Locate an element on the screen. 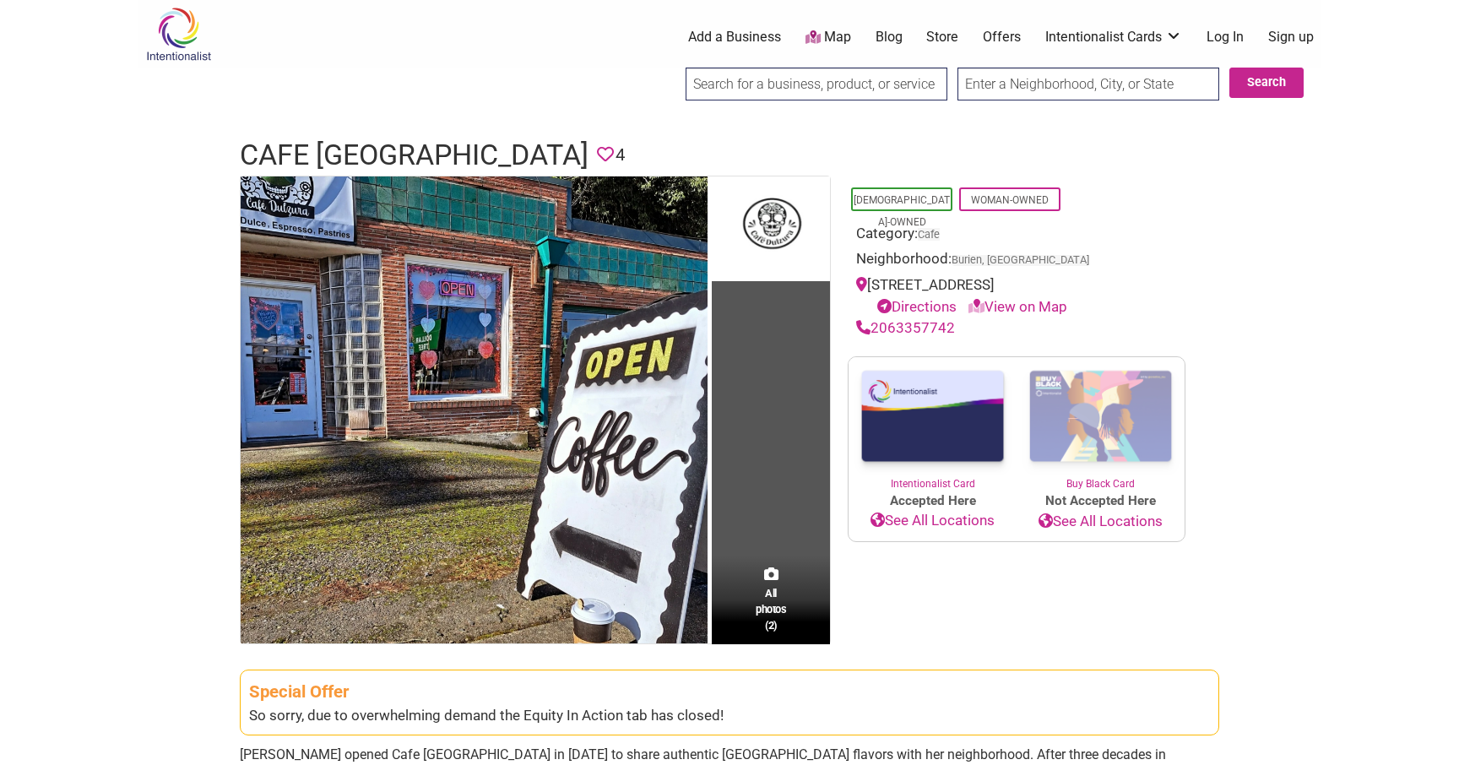 The image size is (1459, 765). a: 2063357742 is located at coordinates (905, 328).